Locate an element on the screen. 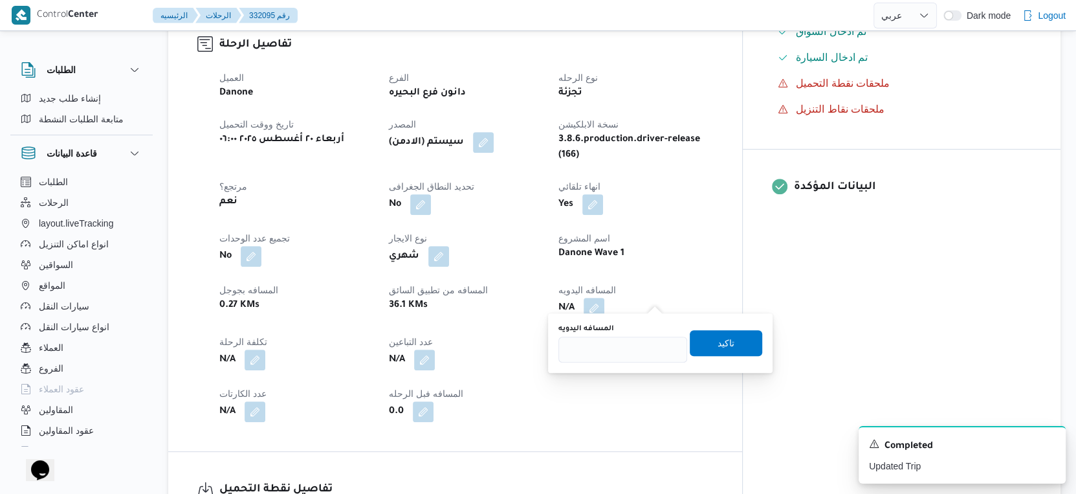 The height and width of the screenshot is (494, 1076). b: شهري is located at coordinates (404, 256).